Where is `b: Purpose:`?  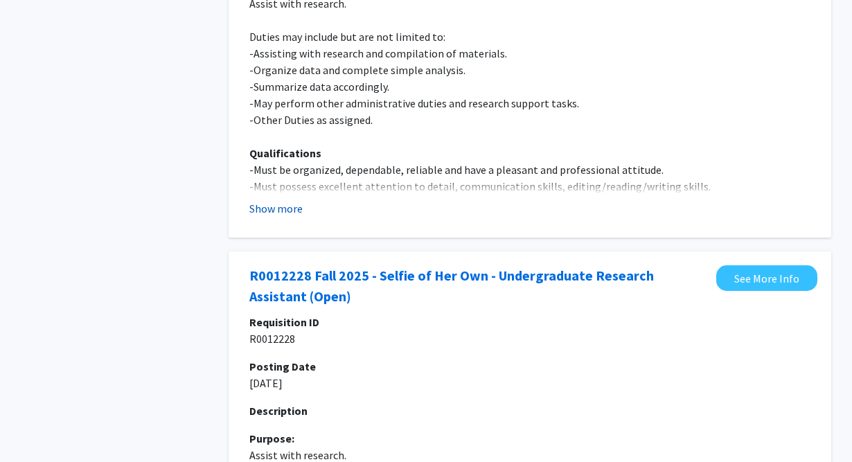 b: Purpose: is located at coordinates (271, 438).